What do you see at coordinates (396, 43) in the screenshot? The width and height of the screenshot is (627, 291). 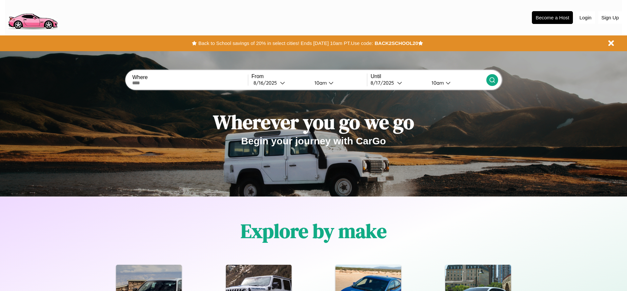 I see `b: BACK2SCHOOL20` at bounding box center [396, 43].